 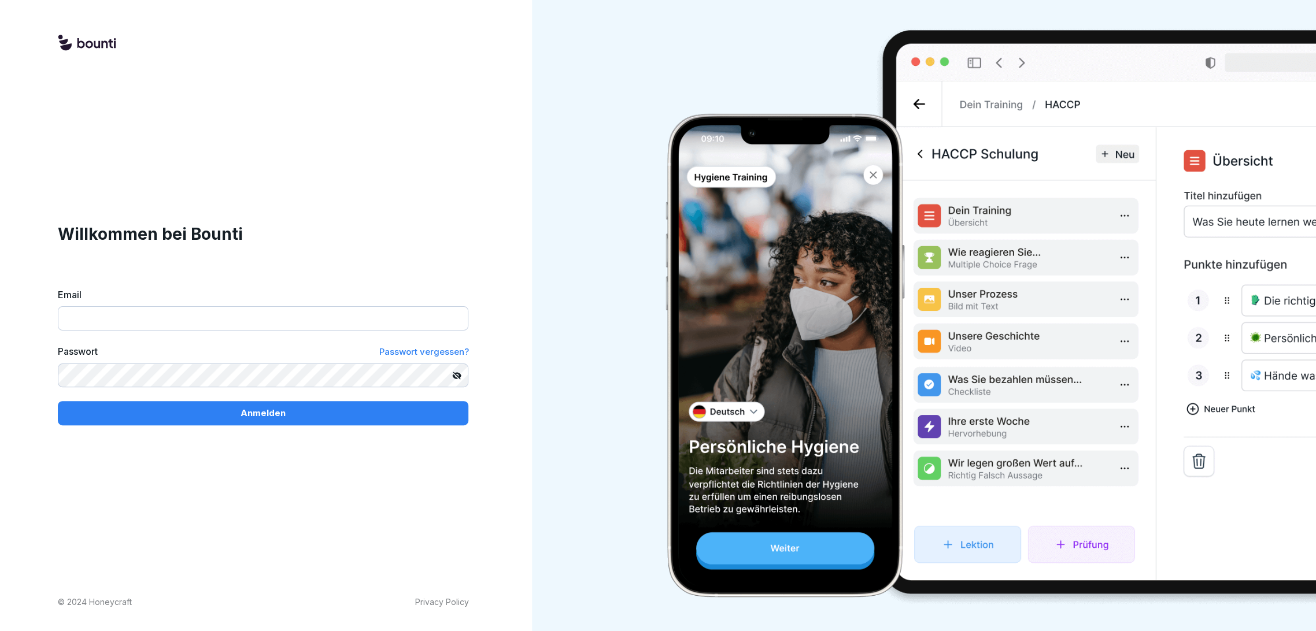 I want to click on p: © 2024 Honeycraft, so click(x=95, y=602).